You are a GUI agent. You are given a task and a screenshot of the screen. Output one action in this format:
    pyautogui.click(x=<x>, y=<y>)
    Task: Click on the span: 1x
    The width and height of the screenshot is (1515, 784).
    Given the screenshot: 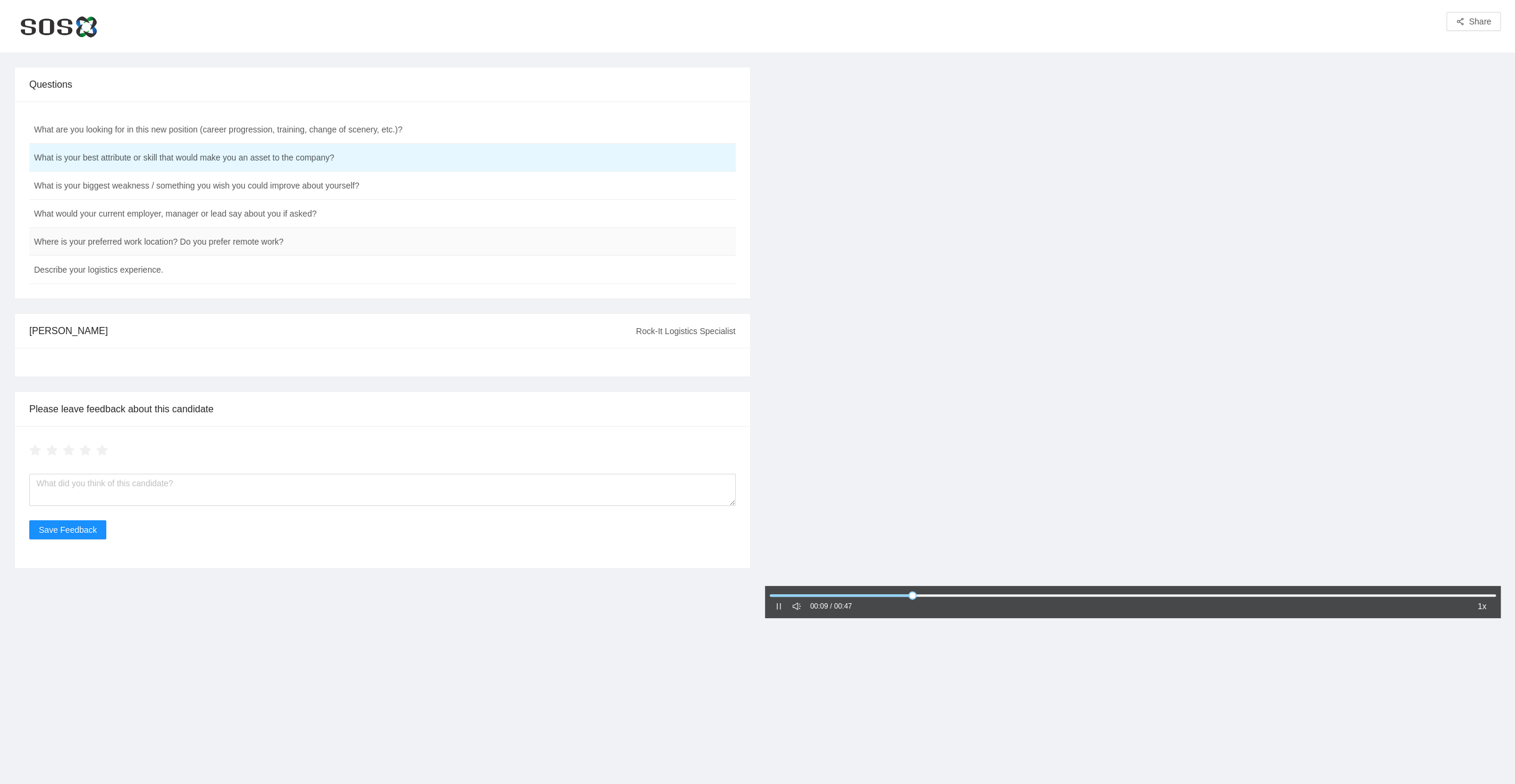 What is the action you would take?
    pyautogui.click(x=1481, y=606)
    